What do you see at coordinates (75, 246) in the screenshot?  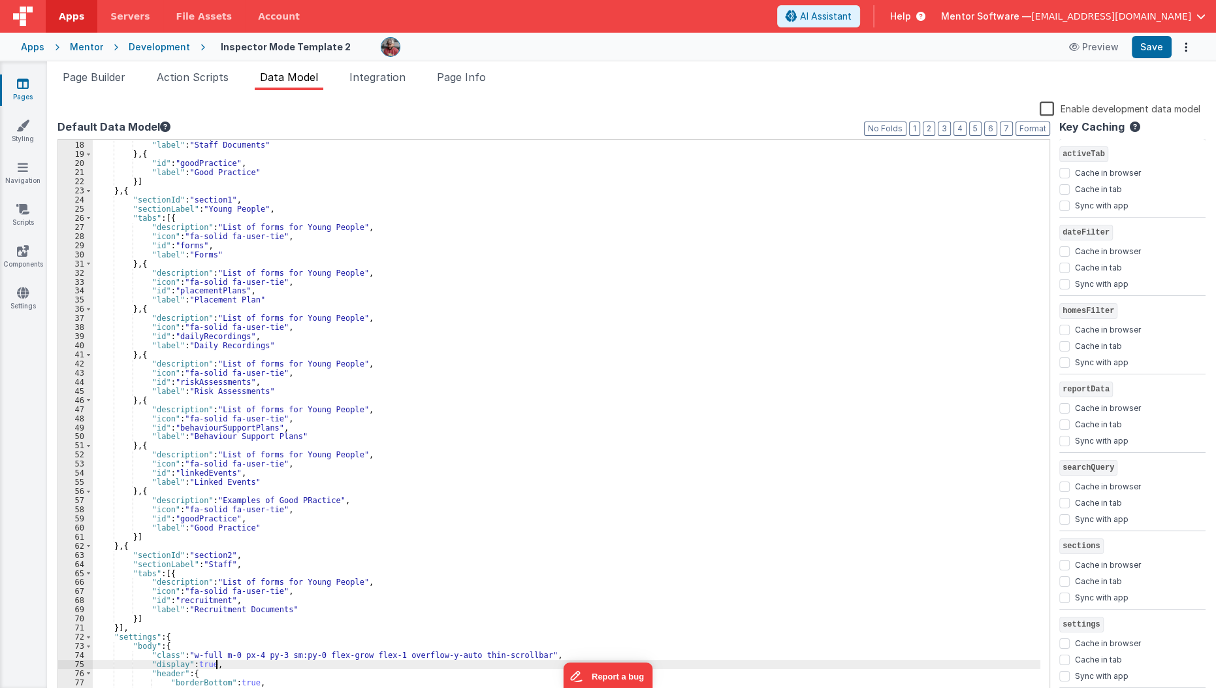 I see `div: 29` at bounding box center [75, 246].